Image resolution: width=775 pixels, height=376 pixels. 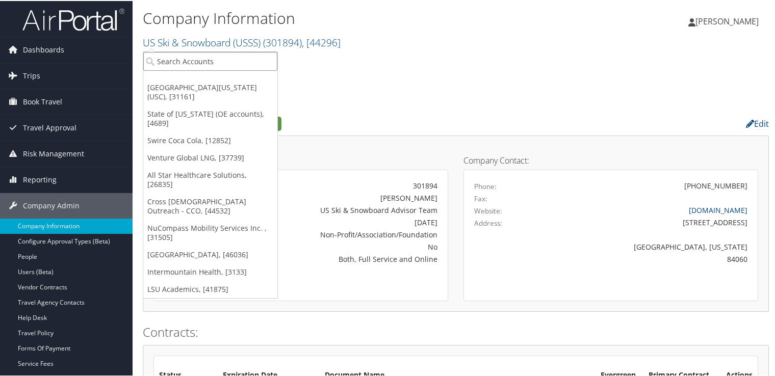 What do you see at coordinates (51, 205) in the screenshot?
I see `span: Company Admin` at bounding box center [51, 205].